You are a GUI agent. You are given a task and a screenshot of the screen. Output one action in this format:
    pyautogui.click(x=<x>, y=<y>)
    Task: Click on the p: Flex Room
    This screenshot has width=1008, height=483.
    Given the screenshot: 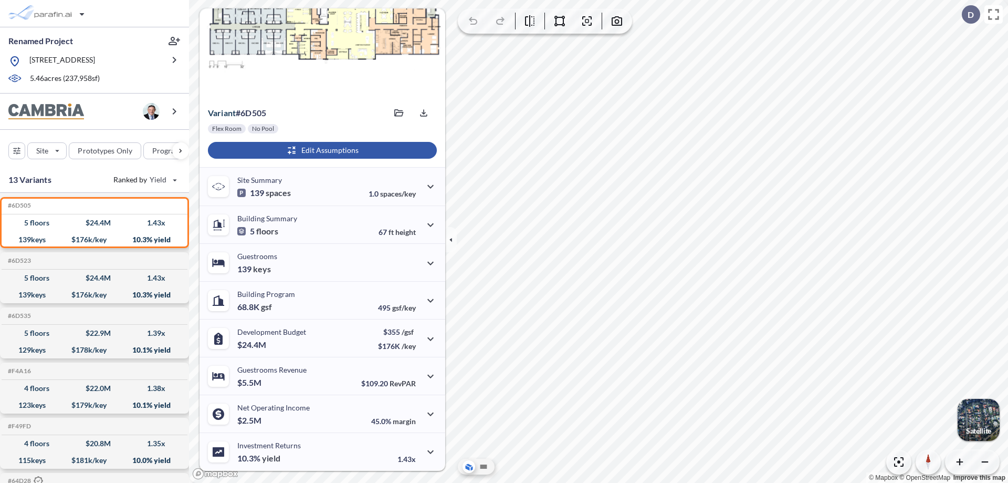 What is the action you would take?
    pyautogui.click(x=227, y=129)
    